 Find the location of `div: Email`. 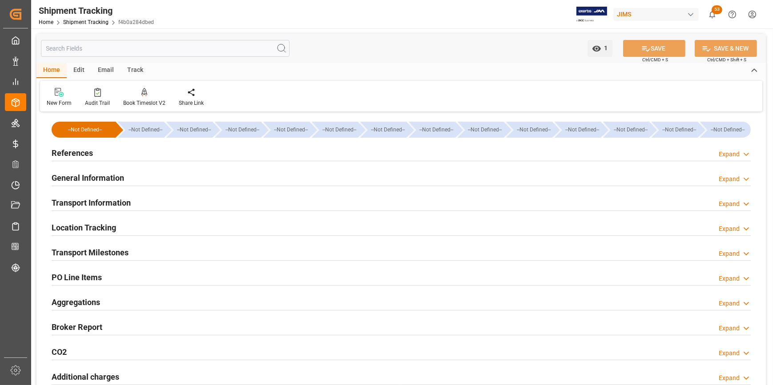

div: Email is located at coordinates (106, 71).